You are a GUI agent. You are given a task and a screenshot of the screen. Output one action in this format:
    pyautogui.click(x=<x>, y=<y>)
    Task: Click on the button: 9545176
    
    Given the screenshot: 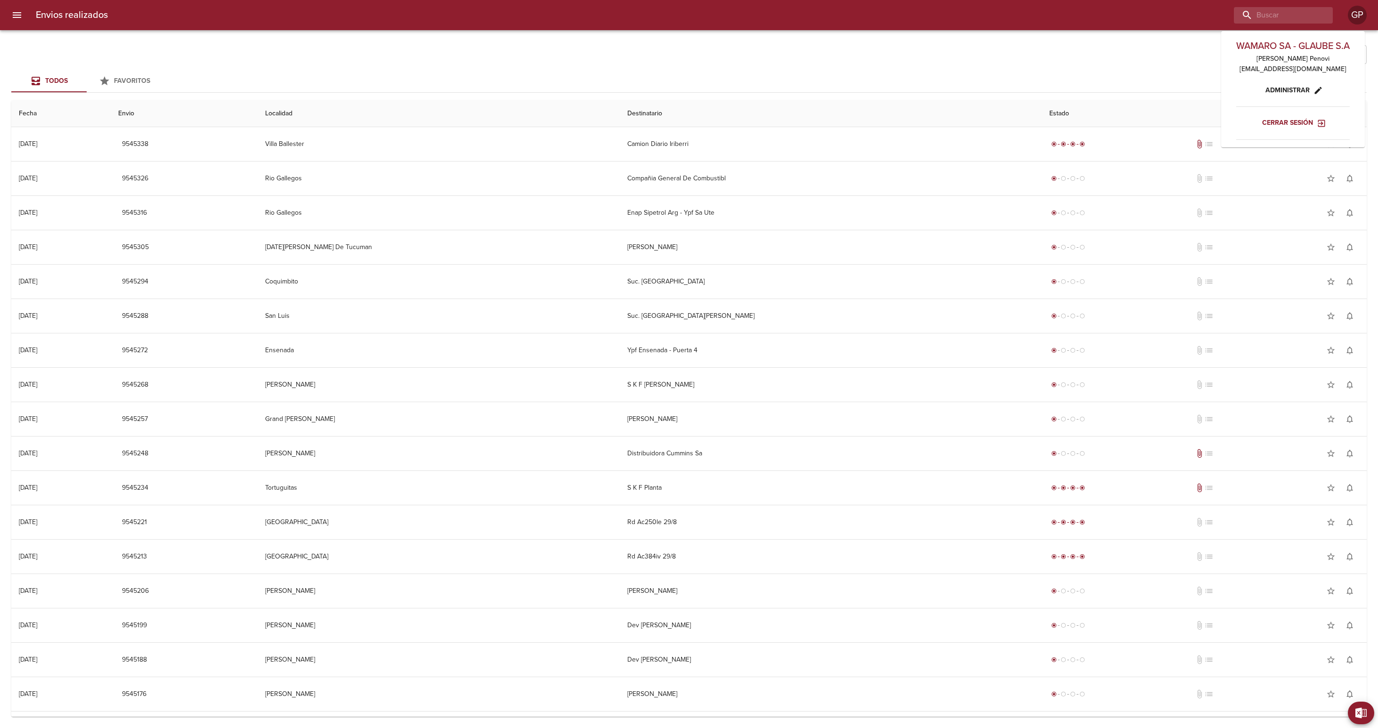 What is the action you would take?
    pyautogui.click(x=134, y=694)
    